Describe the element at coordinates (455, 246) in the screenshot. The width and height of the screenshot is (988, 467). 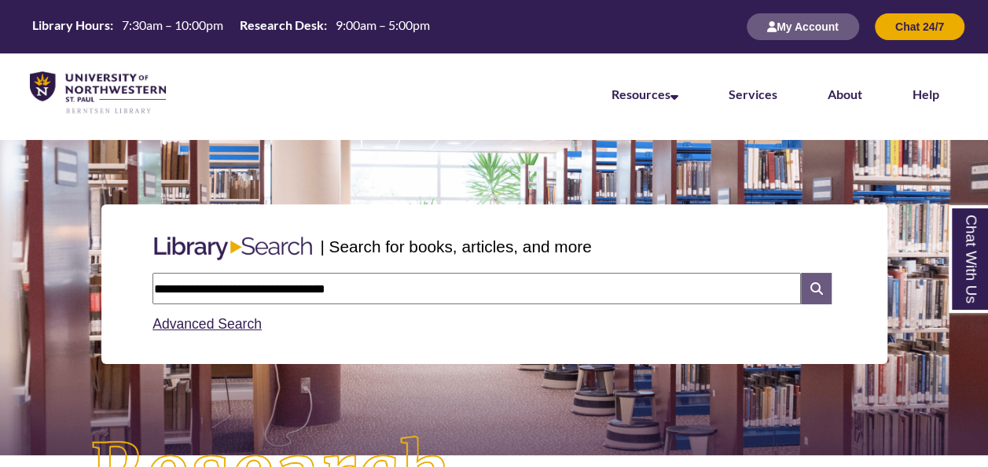
I see `p: | Search for books, articles, and more` at that location.